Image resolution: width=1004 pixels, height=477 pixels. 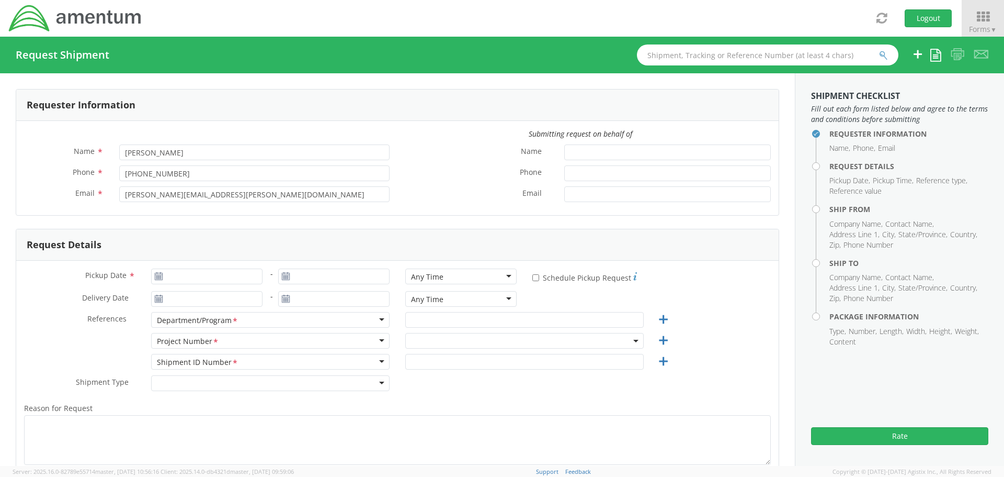 I want to click on li: Width, so click(x=917, y=331).